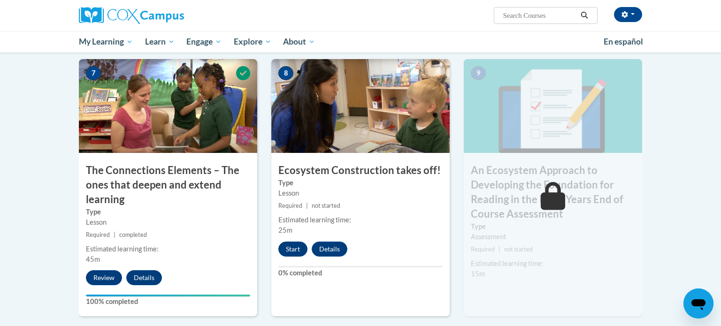 This screenshot has height=326, width=721. I want to click on a: En español, so click(623, 42).